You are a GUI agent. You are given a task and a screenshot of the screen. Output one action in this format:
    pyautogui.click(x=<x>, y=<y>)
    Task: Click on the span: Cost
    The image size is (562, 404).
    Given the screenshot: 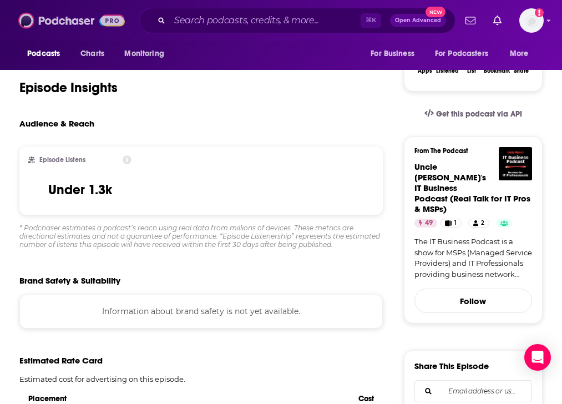 What is the action you would take?
    pyautogui.click(x=366, y=398)
    